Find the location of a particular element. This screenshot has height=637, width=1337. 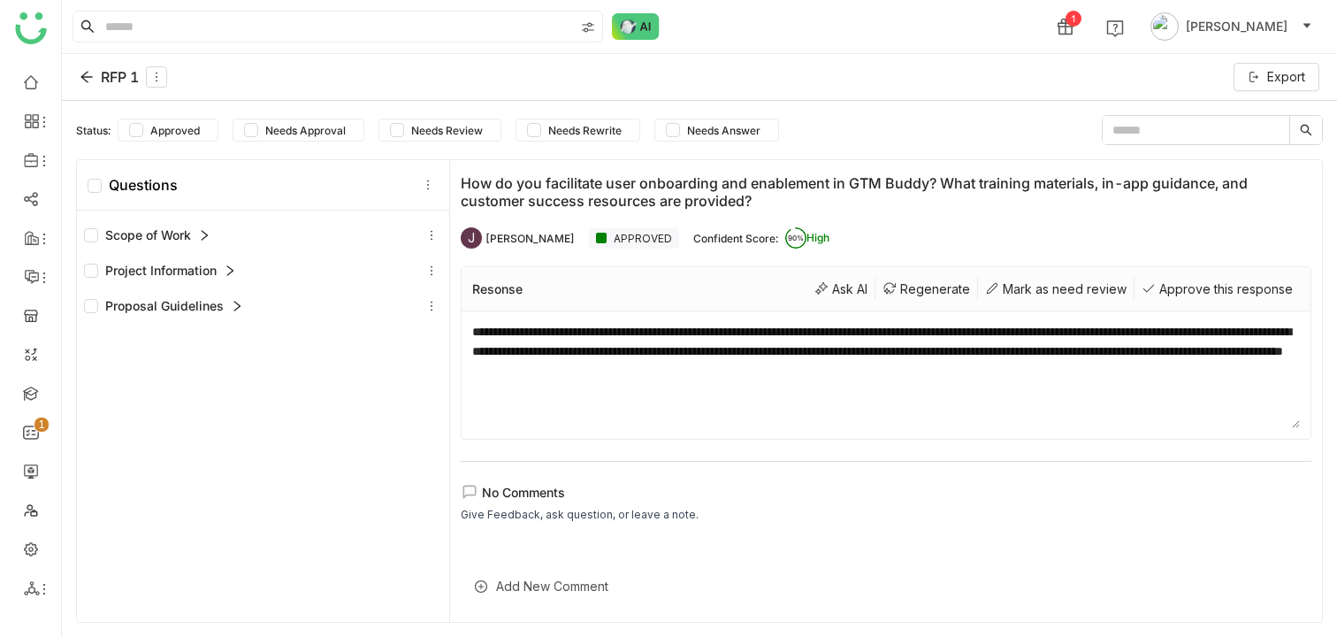

div: How do you facilitate user onboarding and enablement in GTM Buddy? What training materials, in-ap... is located at coordinates (886, 192).